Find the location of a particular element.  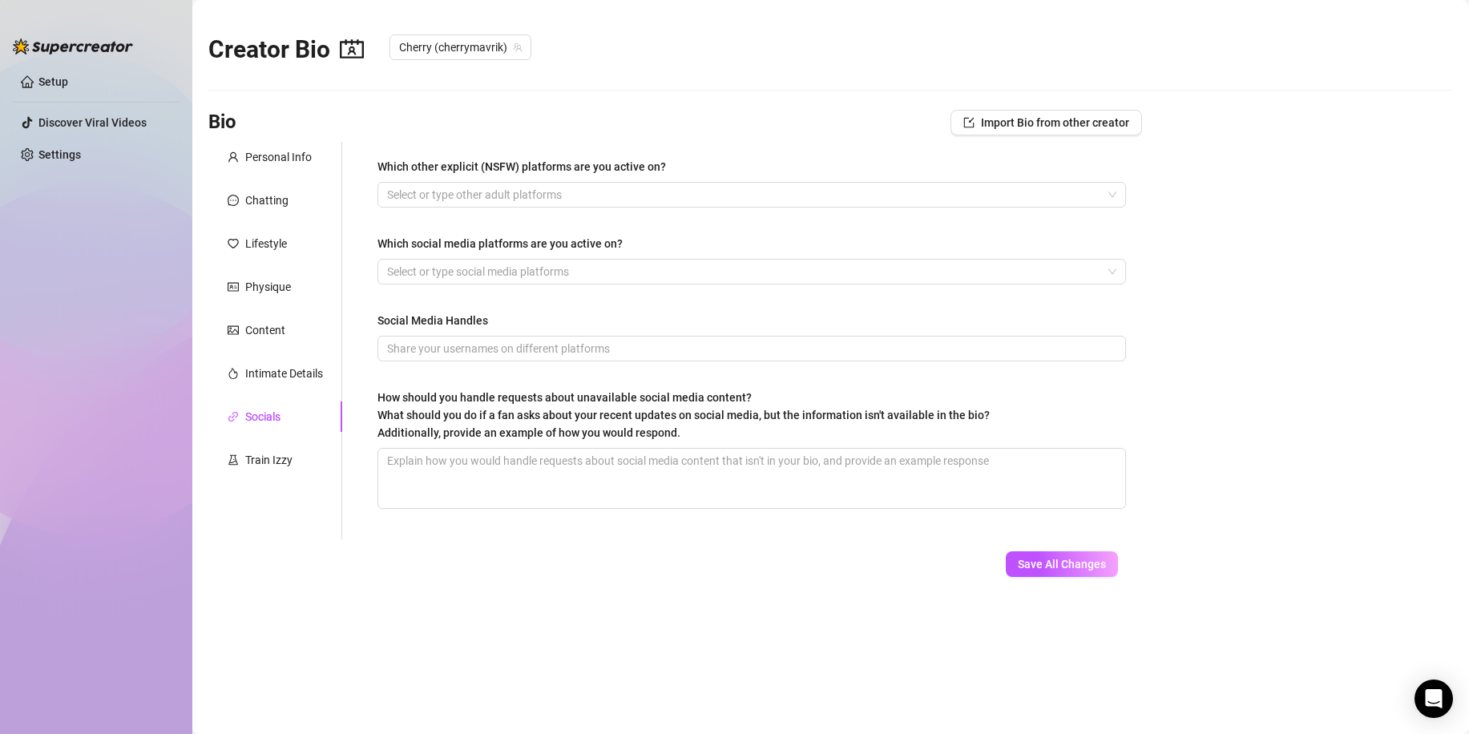

span: user is located at coordinates (233, 157).